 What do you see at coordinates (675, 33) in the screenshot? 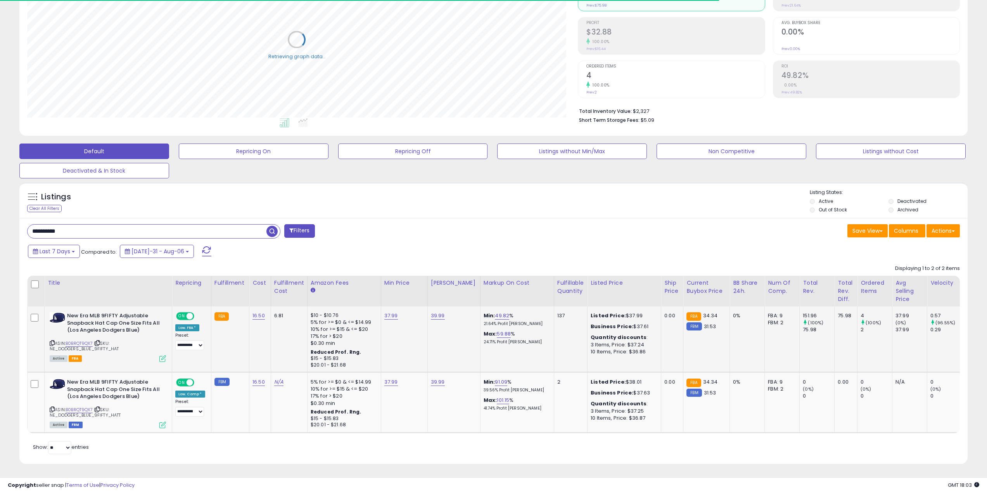
I see `h2: $32.88` at bounding box center [675, 33].